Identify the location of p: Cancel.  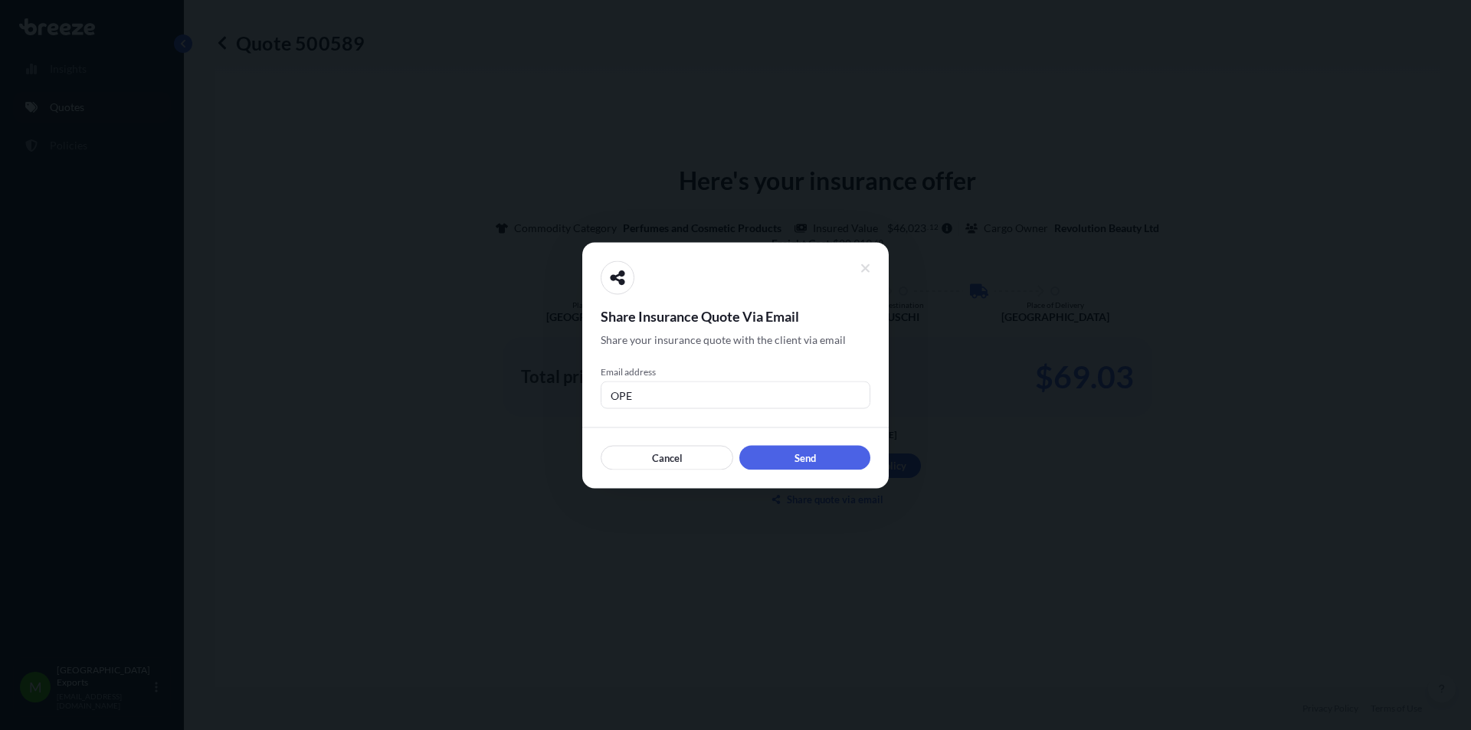
(667, 457).